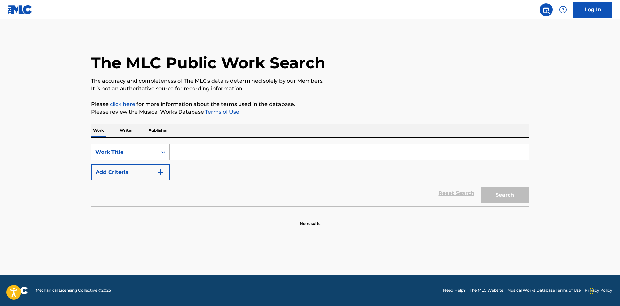 The image size is (620, 306). I want to click on span: Mechanical Licensing Collective © 2025, so click(73, 291).